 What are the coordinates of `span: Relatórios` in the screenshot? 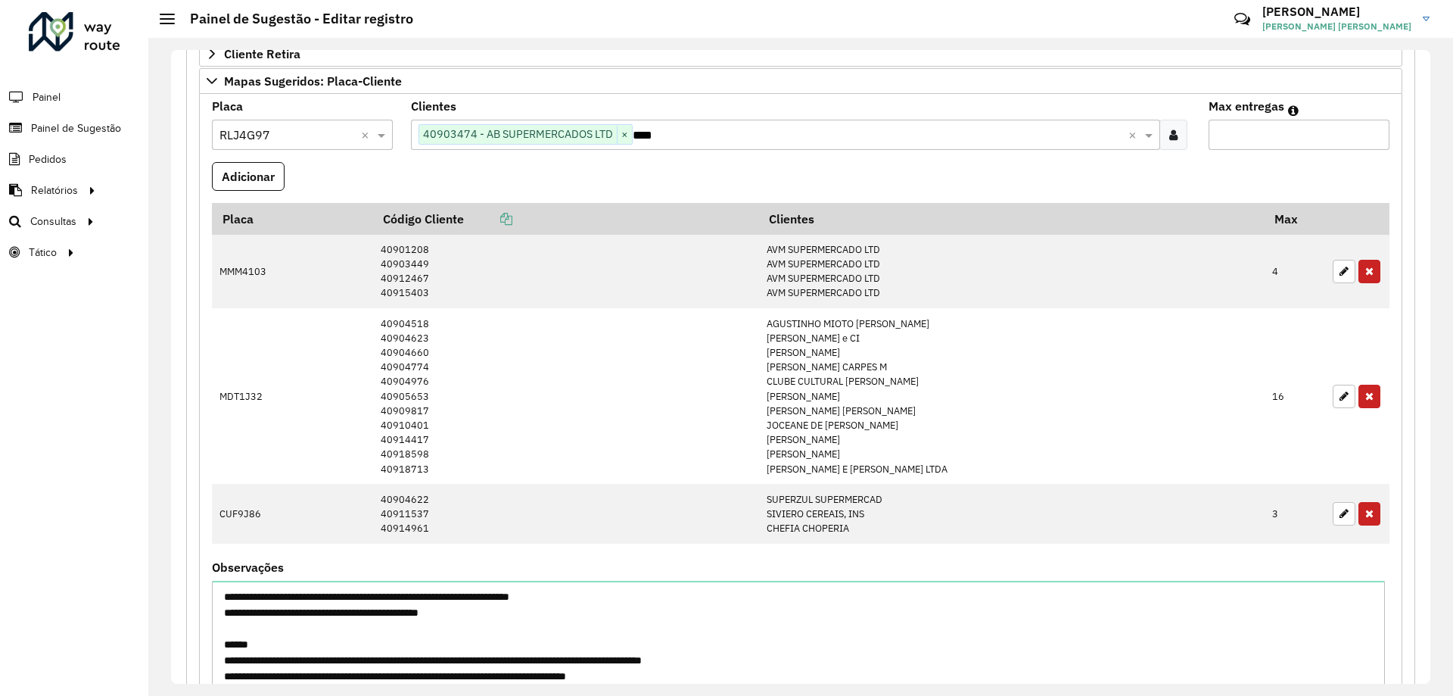 It's located at (55, 190).